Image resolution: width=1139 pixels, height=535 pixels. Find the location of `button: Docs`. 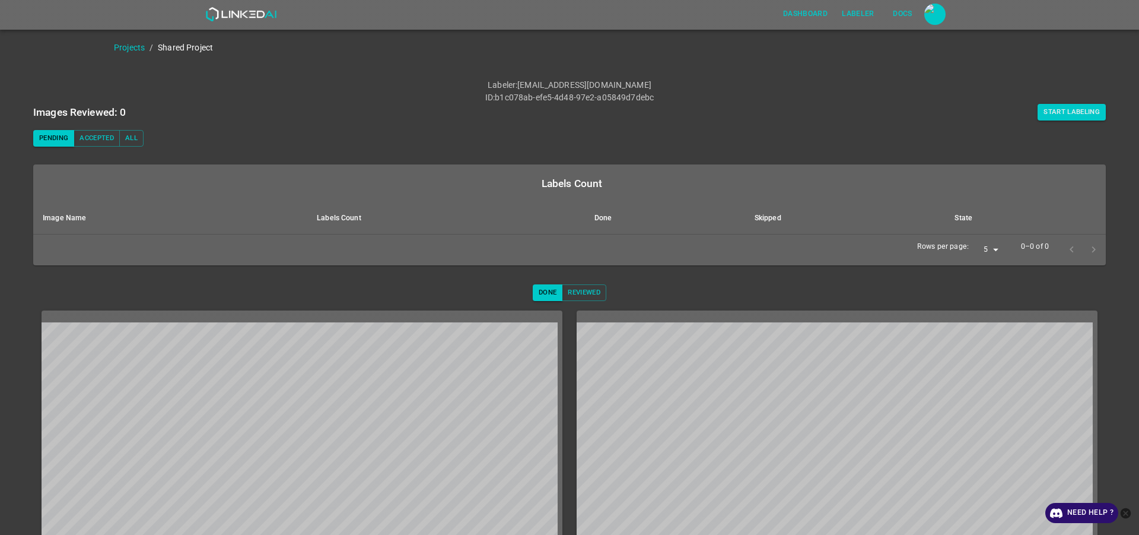

button: Docs is located at coordinates (903, 14).